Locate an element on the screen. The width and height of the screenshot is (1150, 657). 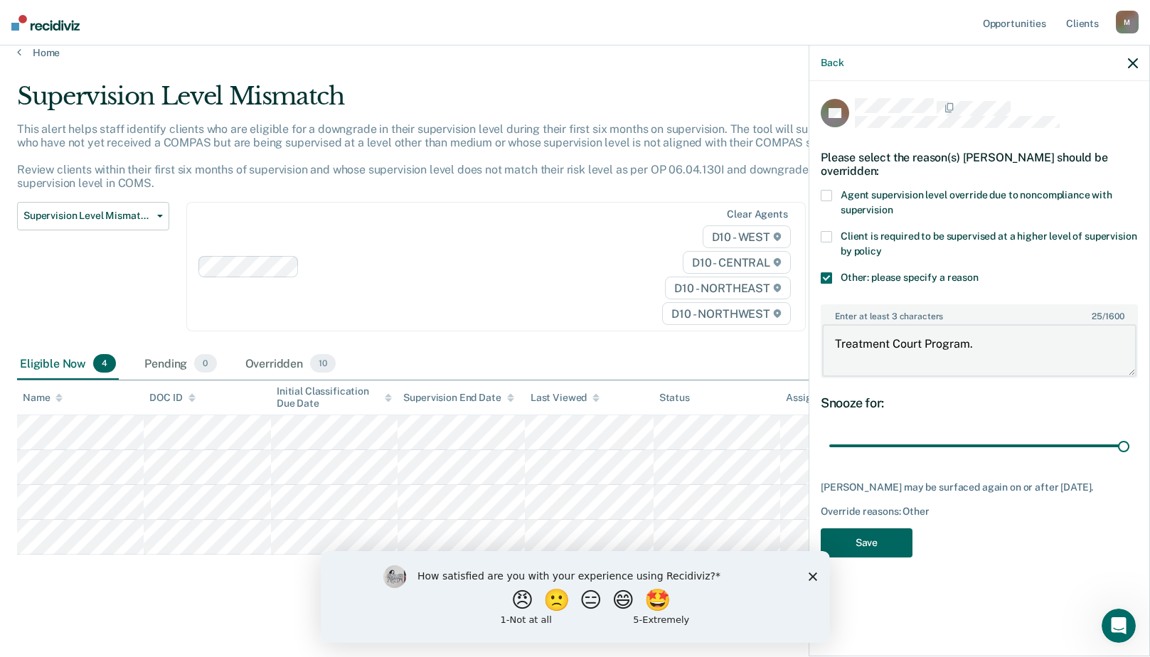
div: Overridden is located at coordinates (291, 364).